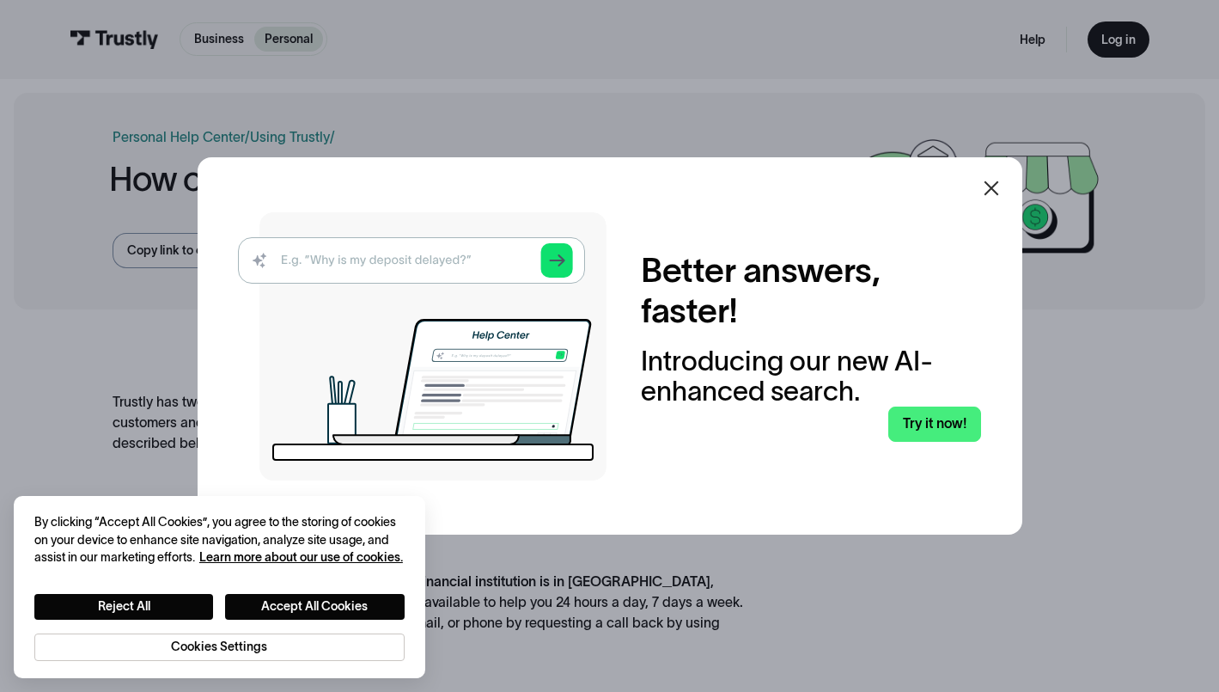 The image size is (1219, 692). I want to click on div: Introducing our new AI-enhanced search., so click(810, 375).